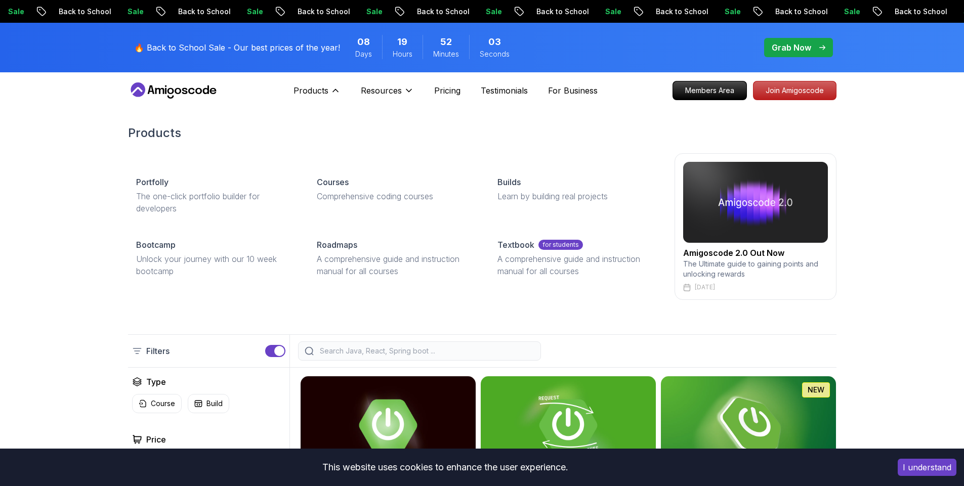 This screenshot has height=486, width=964. Describe the element at coordinates (402, 42) in the screenshot. I see `span: 19 Hours` at that location.